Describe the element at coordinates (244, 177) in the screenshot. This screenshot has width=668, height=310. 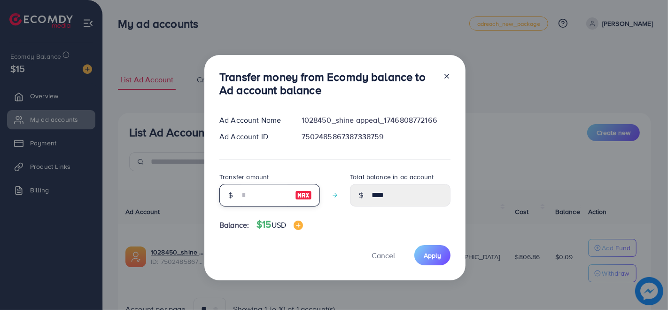
I see `label: Transfer amount` at that location.